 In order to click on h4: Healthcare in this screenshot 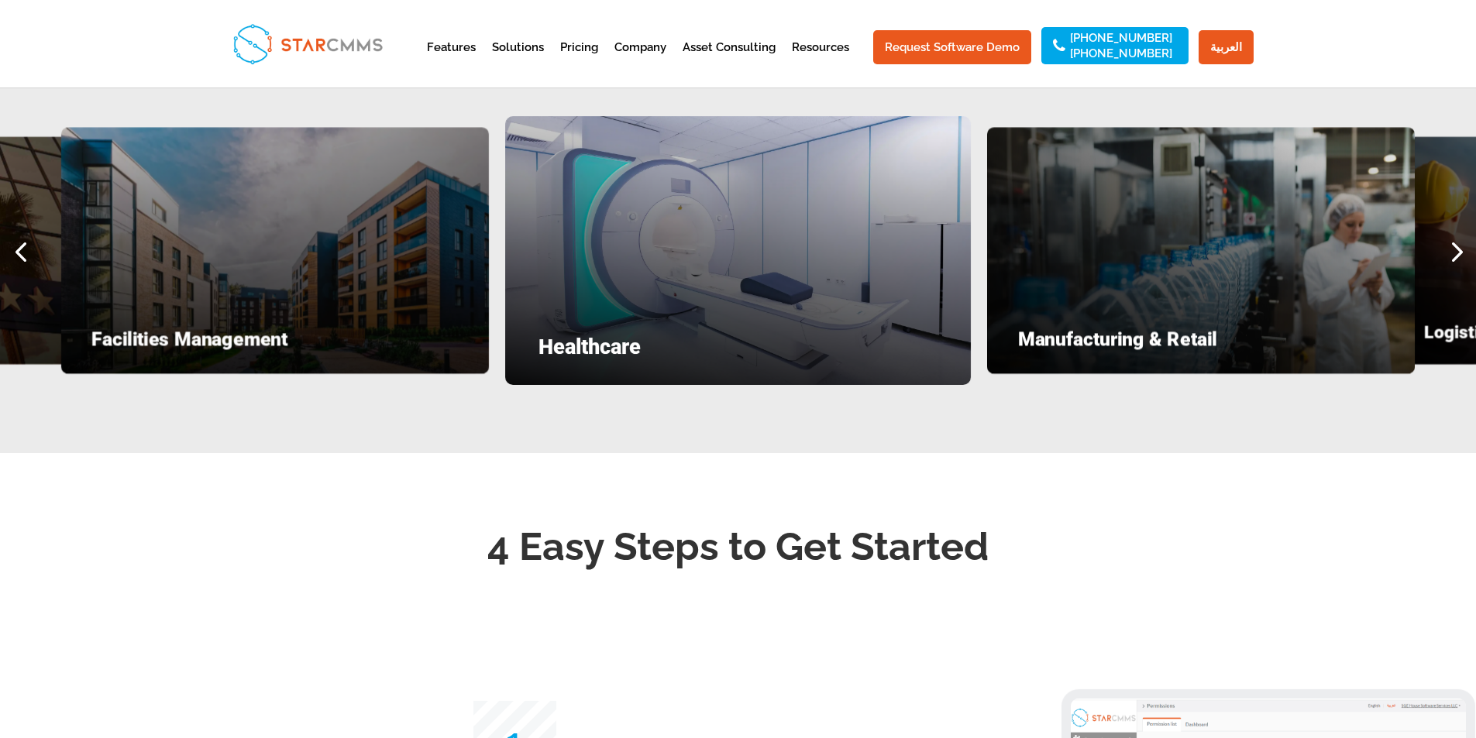, I will do `click(738, 351)`.